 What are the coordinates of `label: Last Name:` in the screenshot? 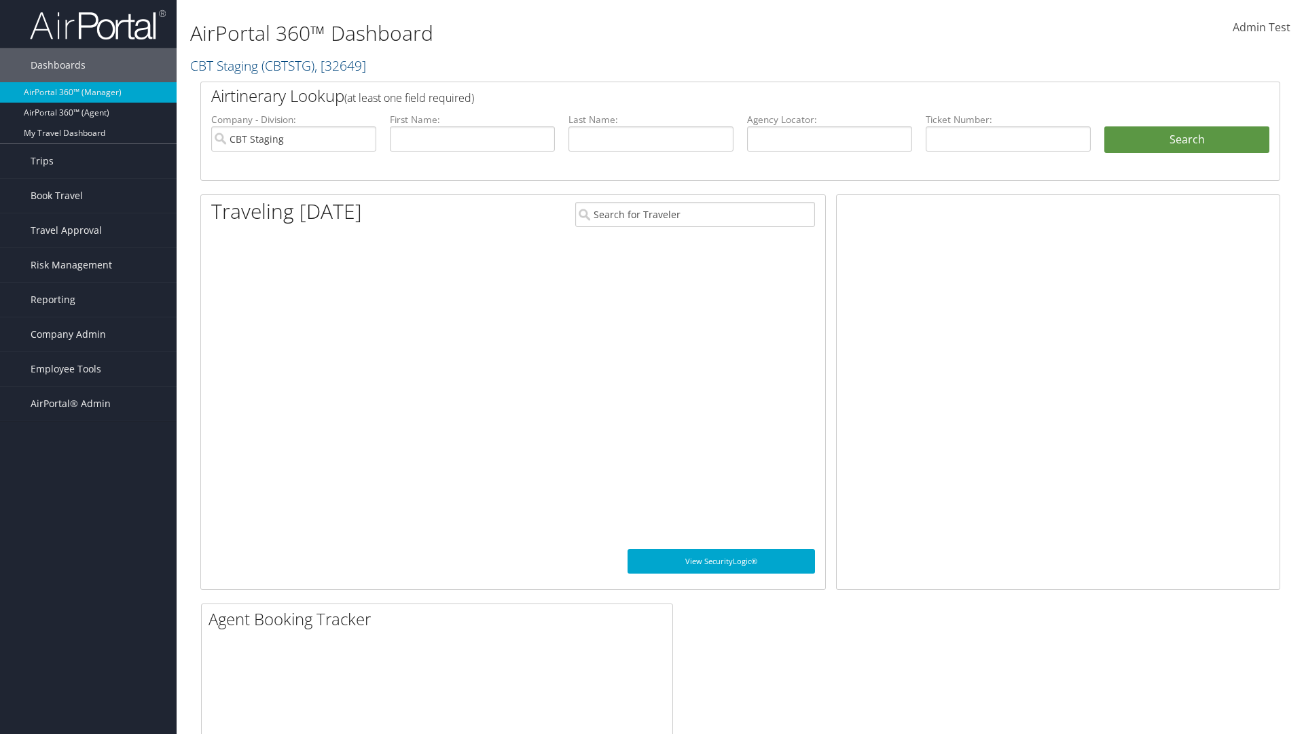 It's located at (651, 120).